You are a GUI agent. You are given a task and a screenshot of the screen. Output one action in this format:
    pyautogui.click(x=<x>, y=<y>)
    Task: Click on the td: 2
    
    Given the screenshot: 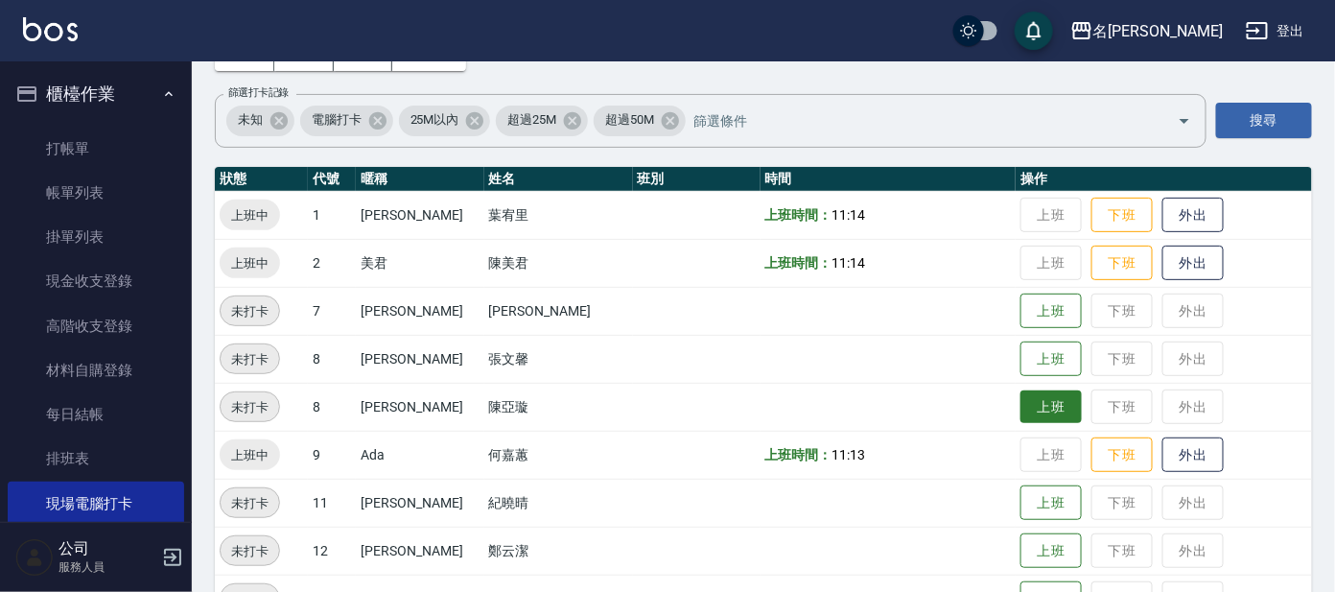 What is the action you would take?
    pyautogui.click(x=332, y=263)
    